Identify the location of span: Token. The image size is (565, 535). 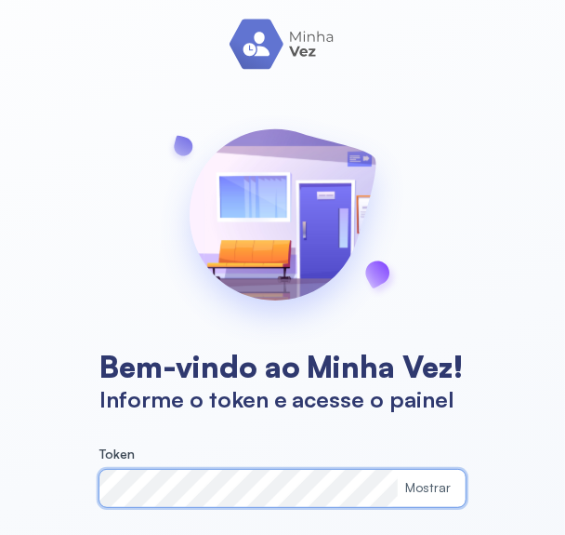
(117, 453).